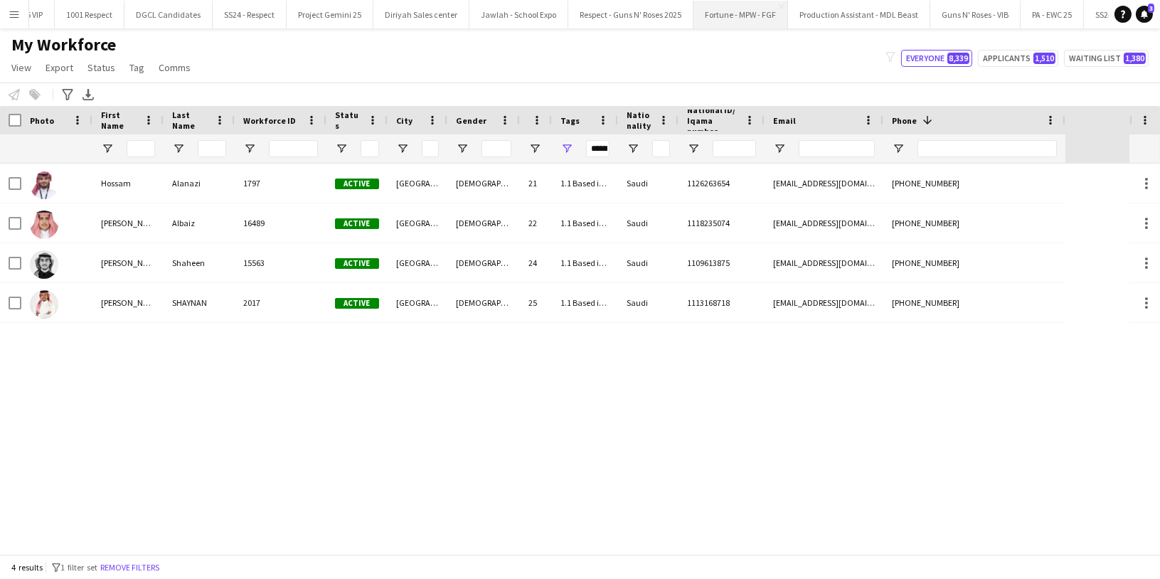 The height and width of the screenshot is (579, 1160). I want to click on a: Tag, so click(137, 68).